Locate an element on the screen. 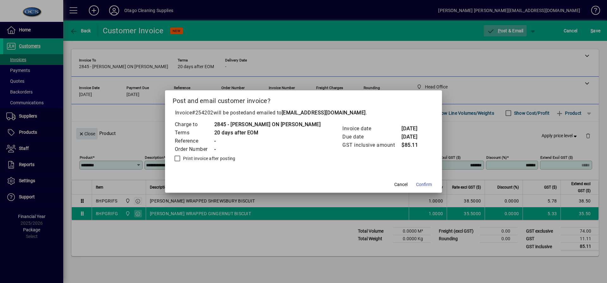 The height and width of the screenshot is (283, 607). span: #254202 is located at coordinates (203, 112).